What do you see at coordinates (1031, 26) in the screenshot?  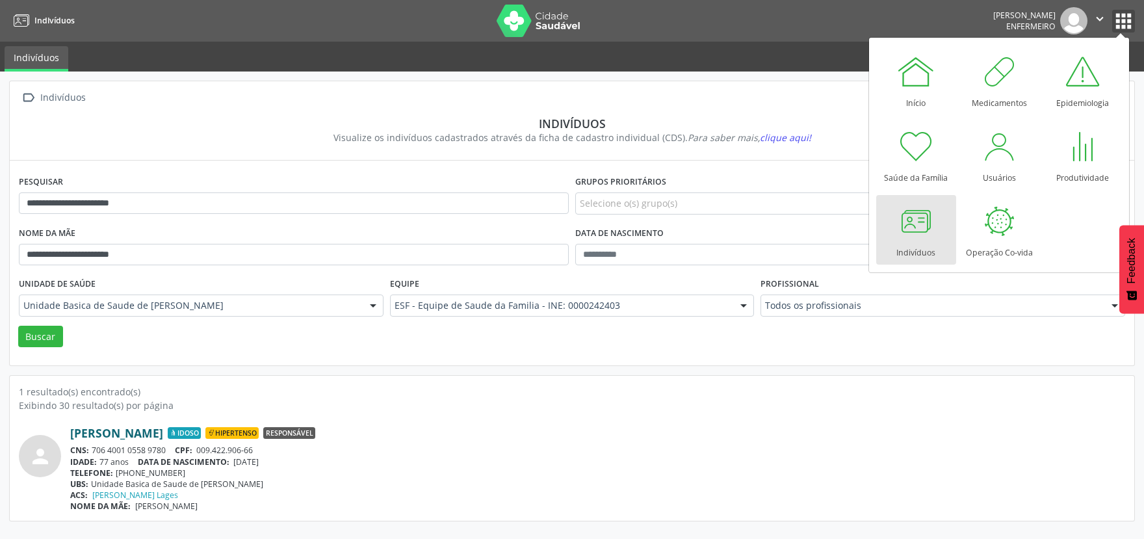 I see `span: Enfermeiro` at bounding box center [1031, 26].